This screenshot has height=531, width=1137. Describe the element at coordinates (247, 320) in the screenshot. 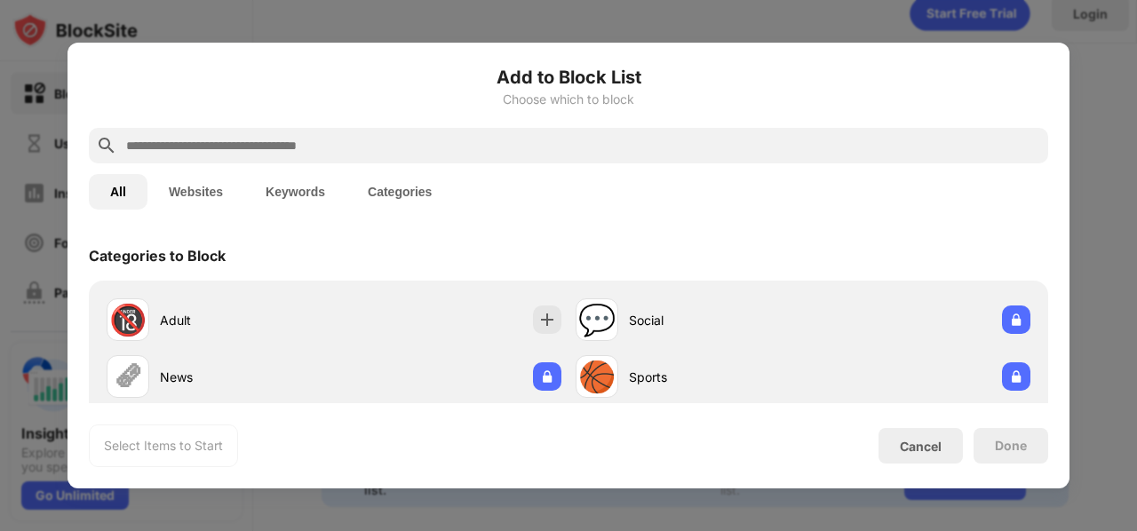

I see `div: Adult` at that location.